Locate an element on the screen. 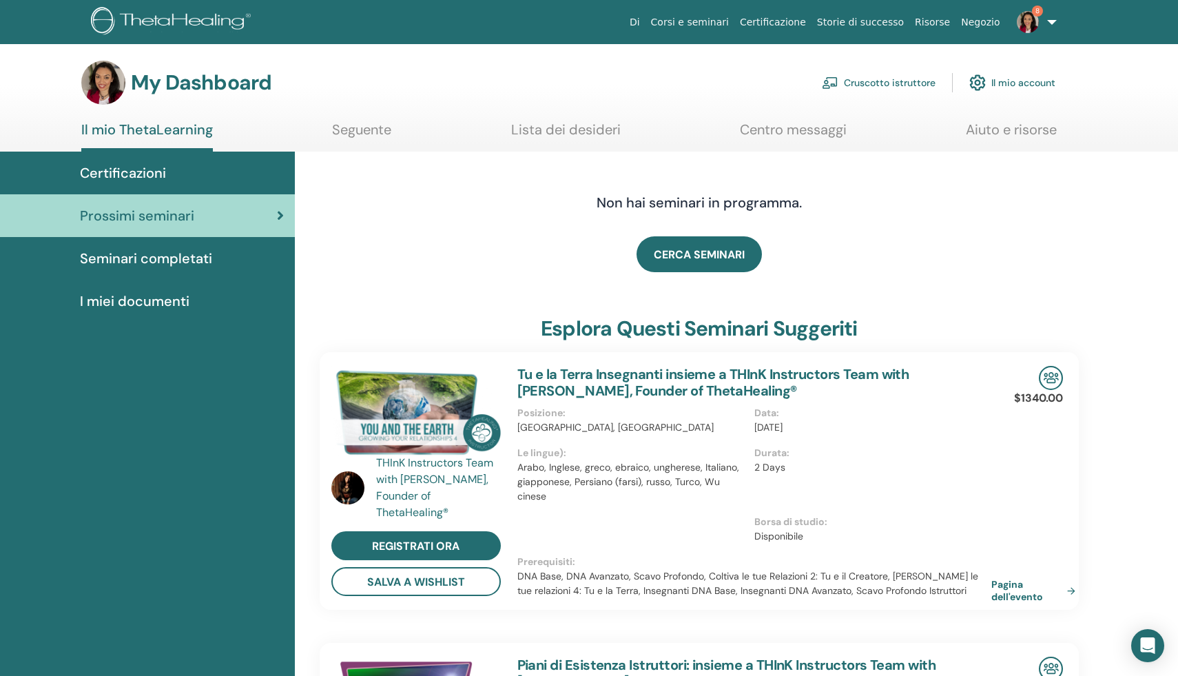 This screenshot has width=1178, height=676. a: Corsi e seminari is located at coordinates (690, 22).